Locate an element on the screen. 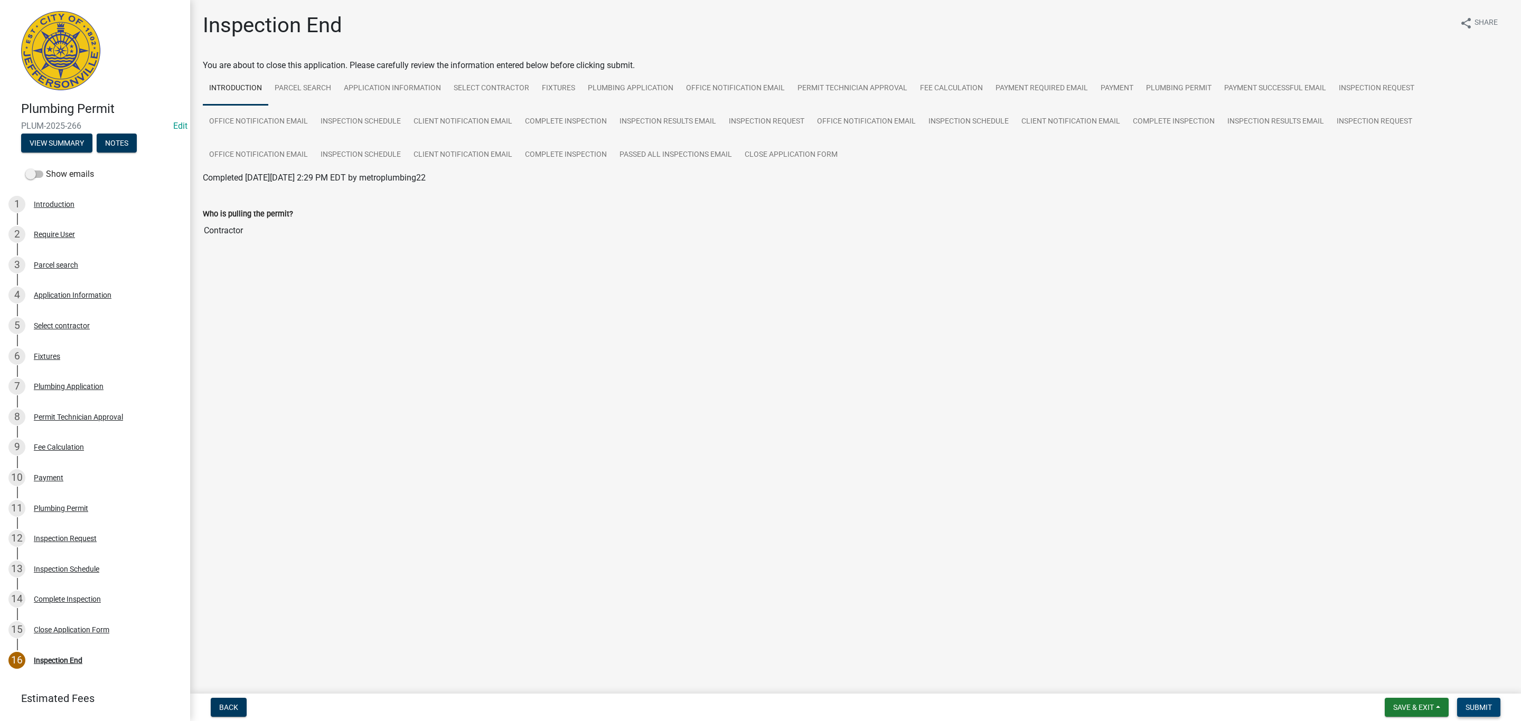 The width and height of the screenshot is (1521, 721). wm-modal-confirm: Notes is located at coordinates (117, 144).